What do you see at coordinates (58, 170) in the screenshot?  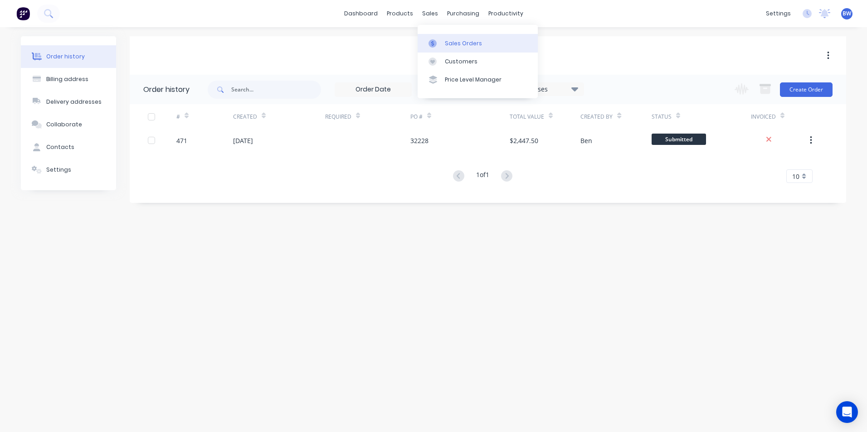 I see `div: Settings` at bounding box center [58, 170].